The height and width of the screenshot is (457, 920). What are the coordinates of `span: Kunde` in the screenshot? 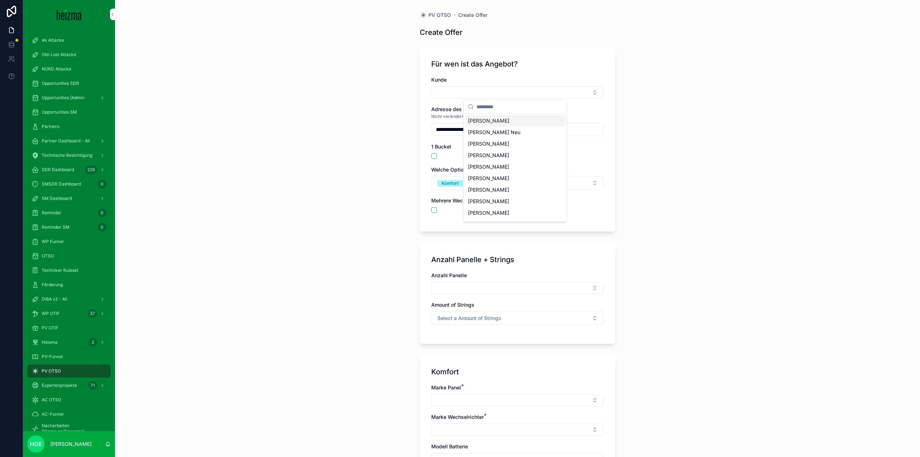 It's located at (439, 79).